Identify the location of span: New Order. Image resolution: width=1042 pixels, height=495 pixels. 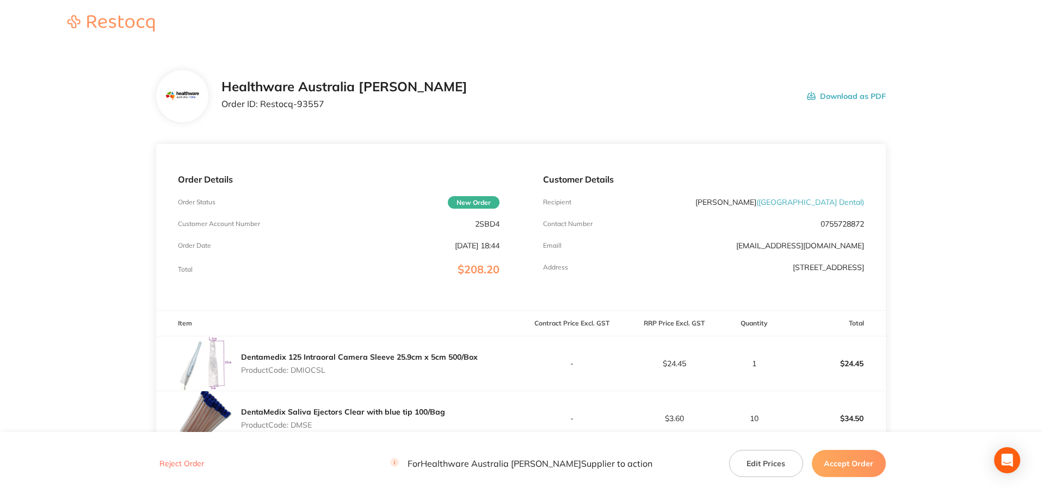
(473, 202).